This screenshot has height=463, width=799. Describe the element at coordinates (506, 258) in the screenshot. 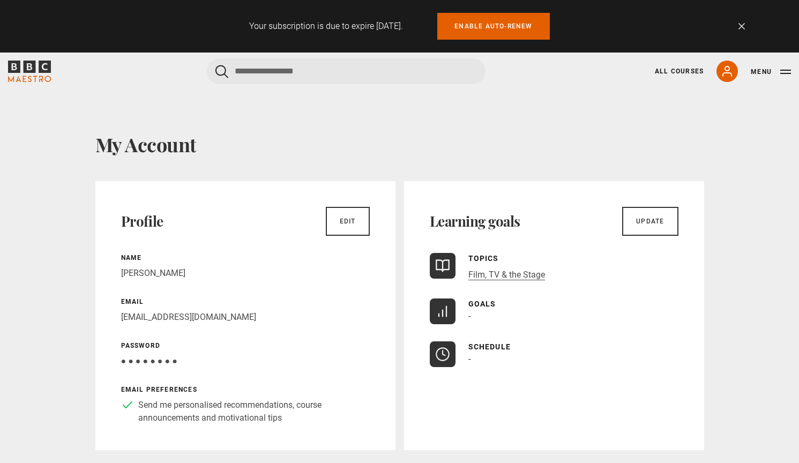

I see `p: Topics` at that location.